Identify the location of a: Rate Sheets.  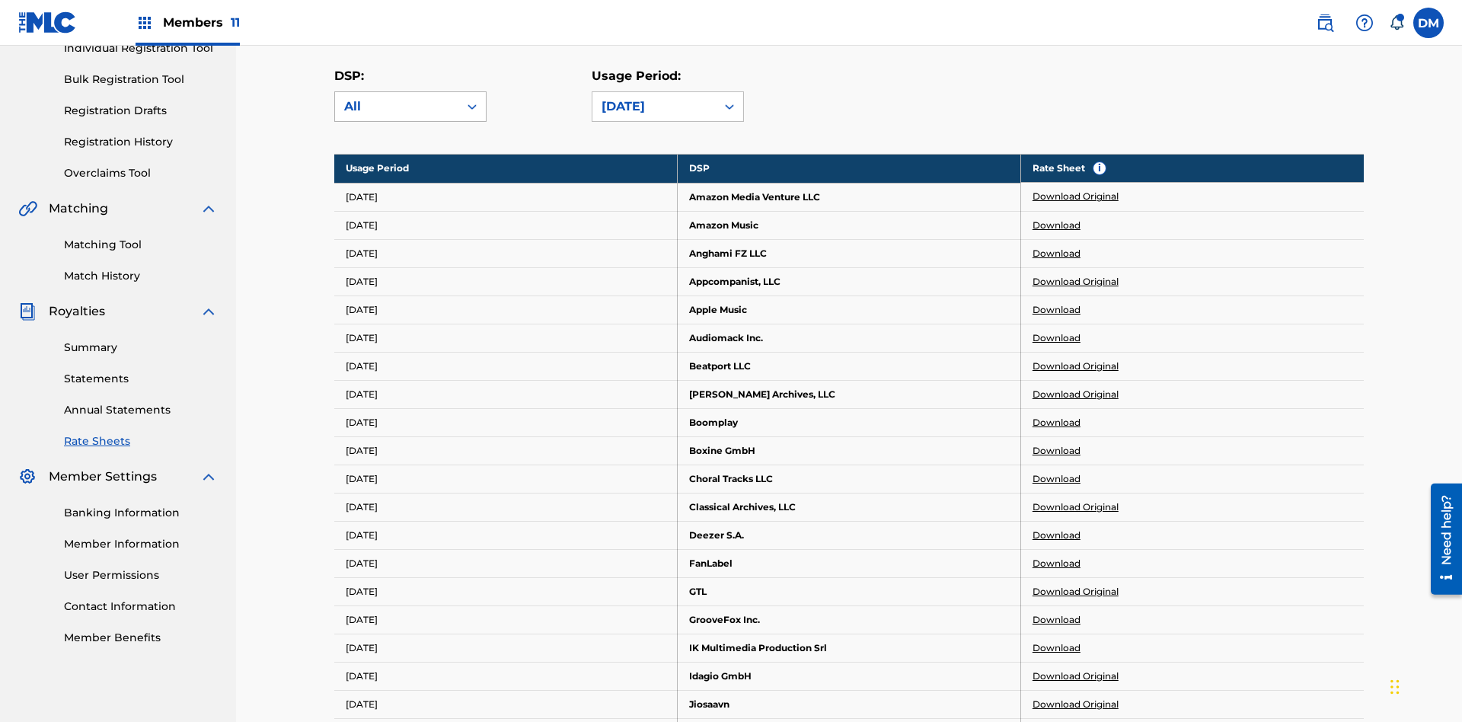
(141, 441).